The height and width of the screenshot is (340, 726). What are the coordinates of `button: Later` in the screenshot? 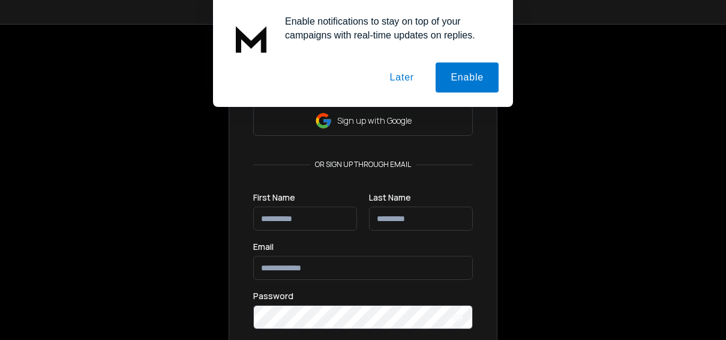 It's located at (401, 77).